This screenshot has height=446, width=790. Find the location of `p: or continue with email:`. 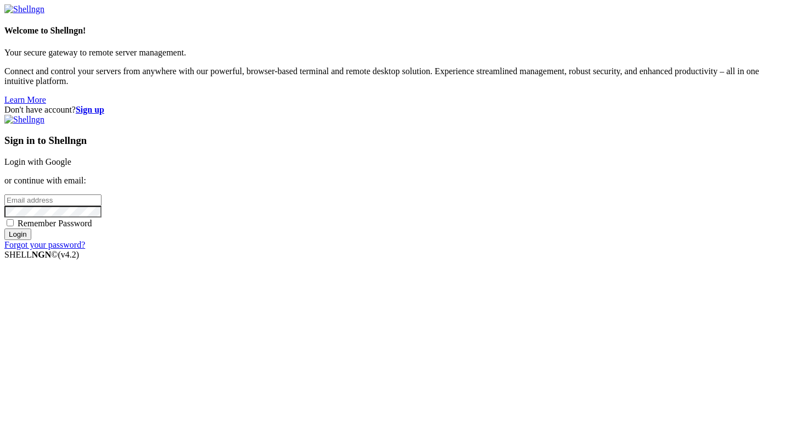

p: or continue with email: is located at coordinates (395, 181).